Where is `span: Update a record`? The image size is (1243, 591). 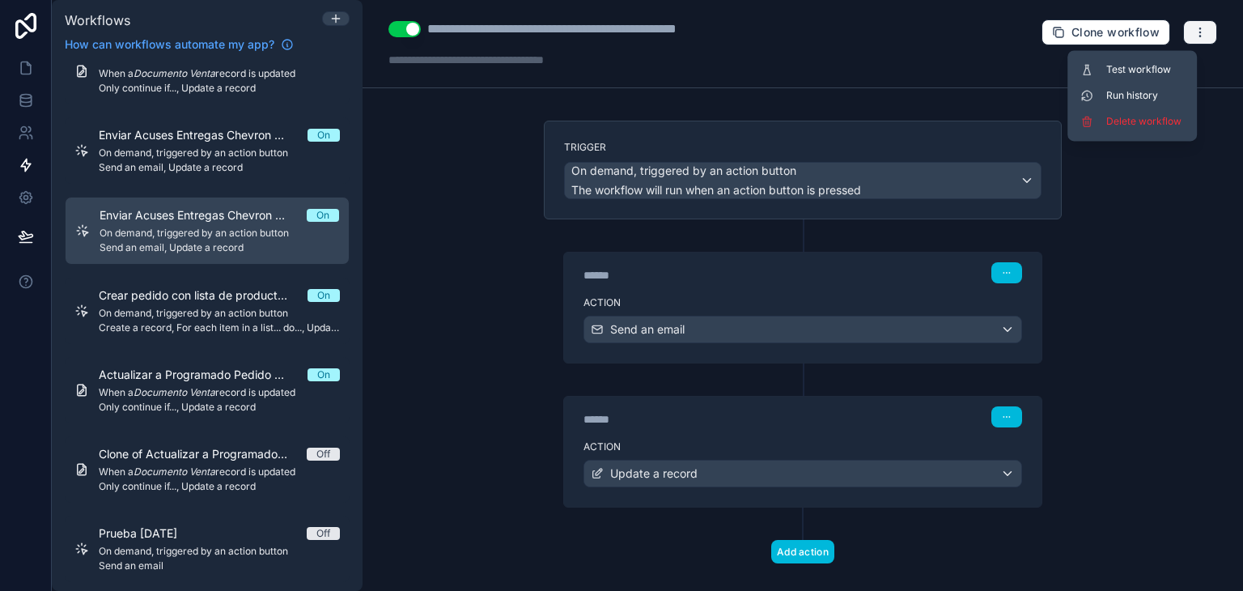 span: Update a record is located at coordinates (654, 473).